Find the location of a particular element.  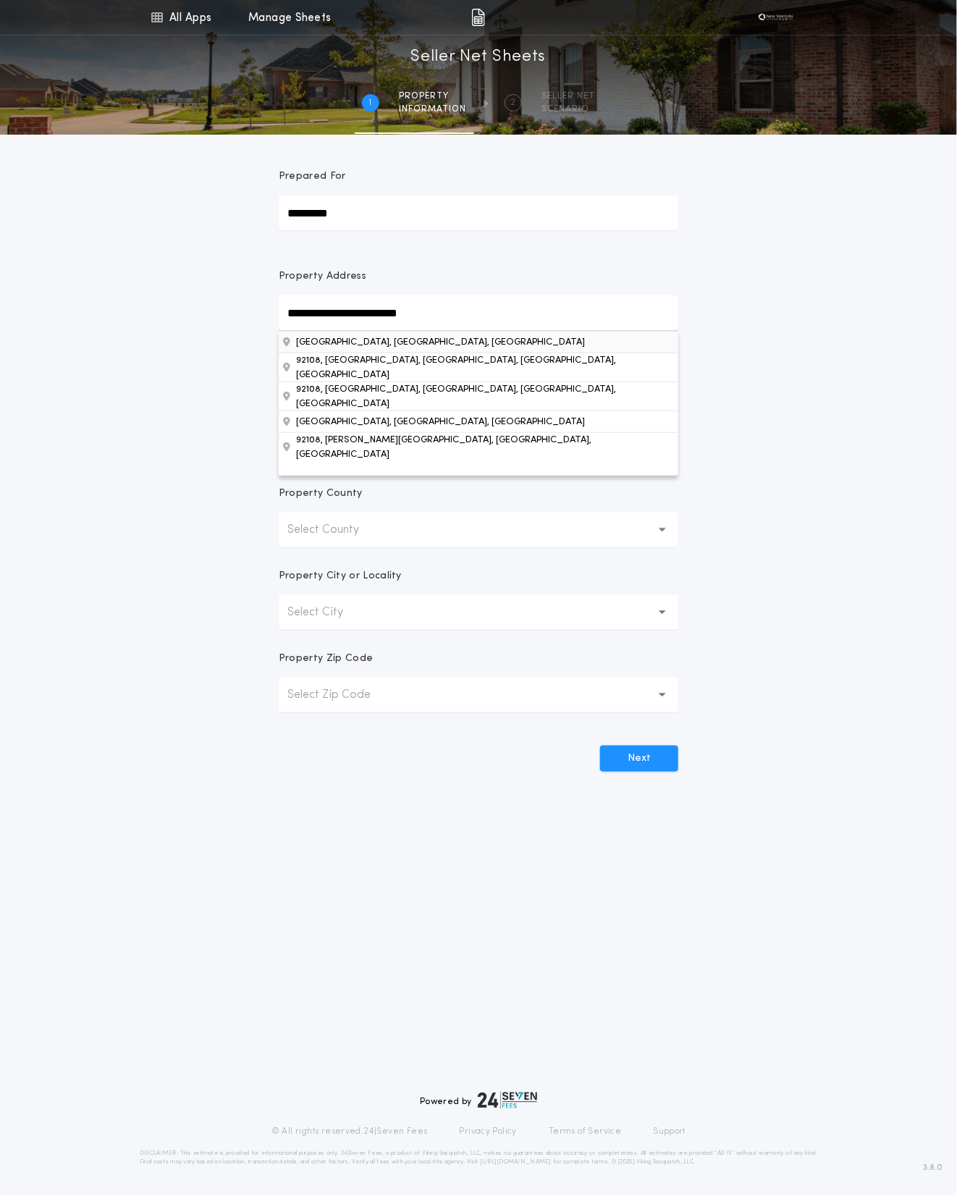

input: Prepared For is located at coordinates (479, 213).